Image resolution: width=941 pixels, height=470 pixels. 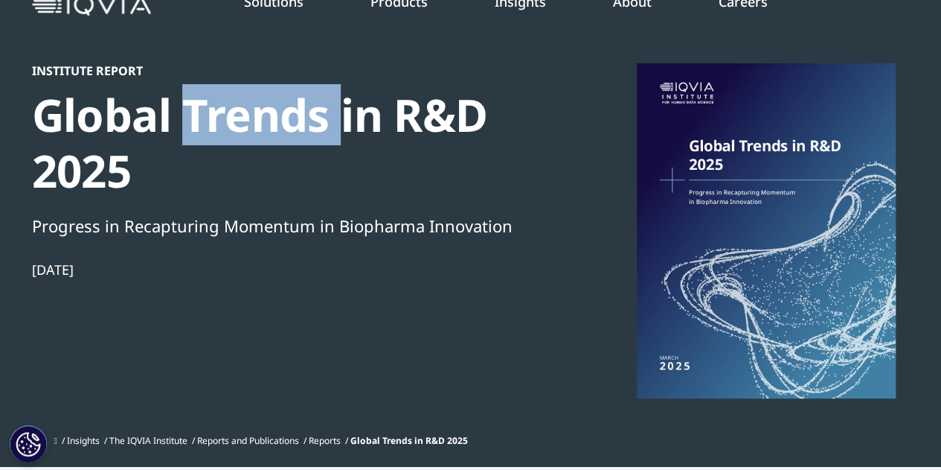 I want to click on a: Reports, so click(x=324, y=440).